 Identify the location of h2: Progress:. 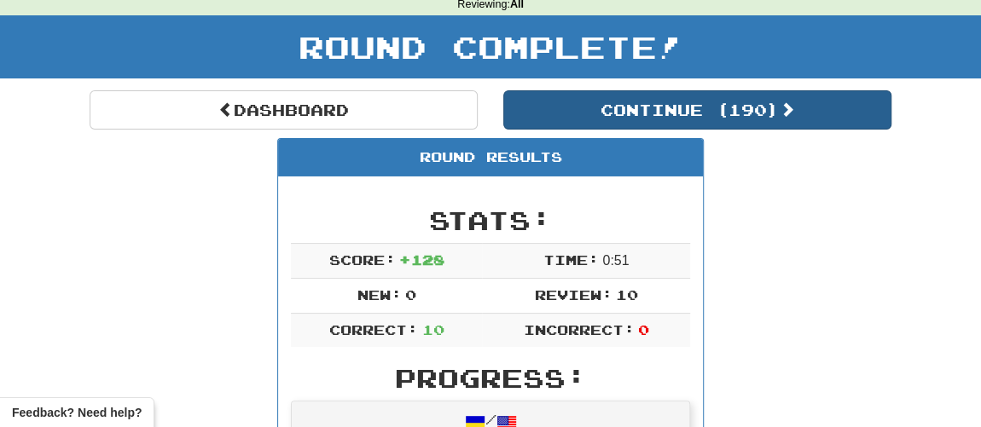
(491, 378).